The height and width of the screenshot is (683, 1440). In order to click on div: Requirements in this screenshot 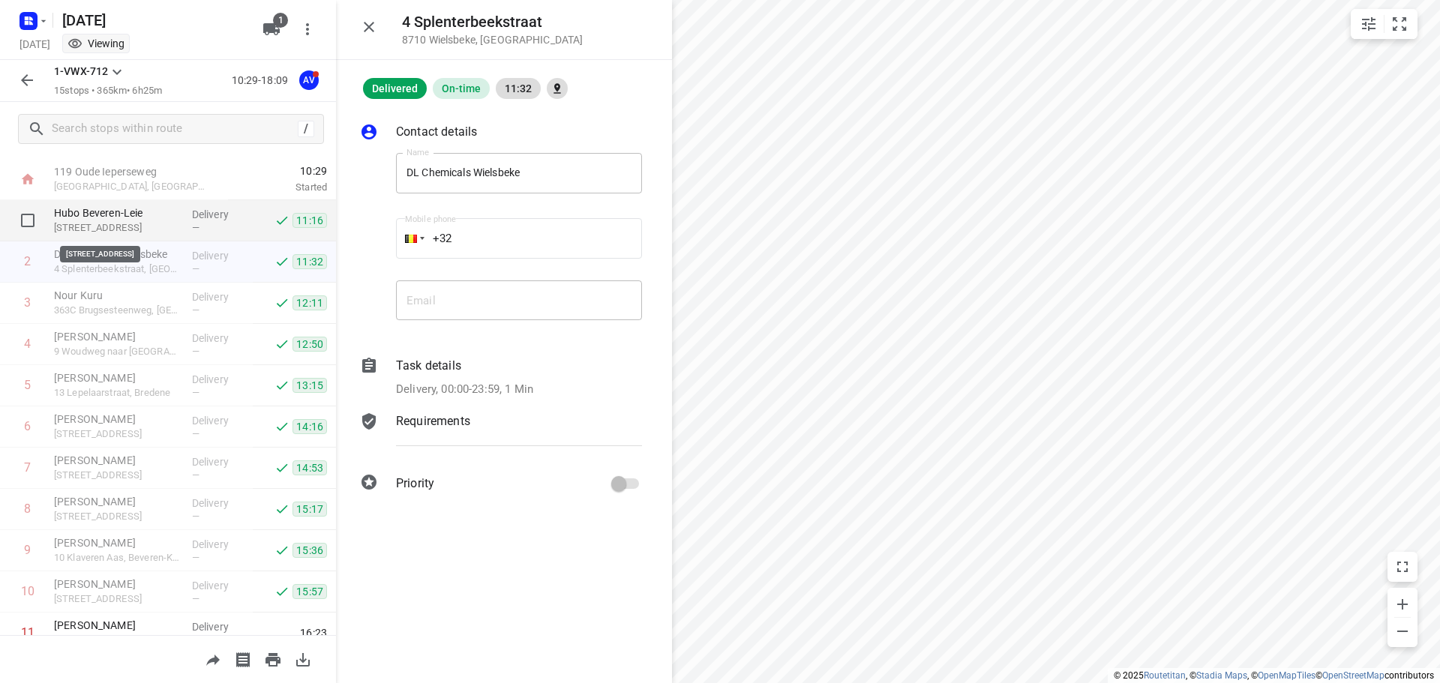, I will do `click(501, 435)`.